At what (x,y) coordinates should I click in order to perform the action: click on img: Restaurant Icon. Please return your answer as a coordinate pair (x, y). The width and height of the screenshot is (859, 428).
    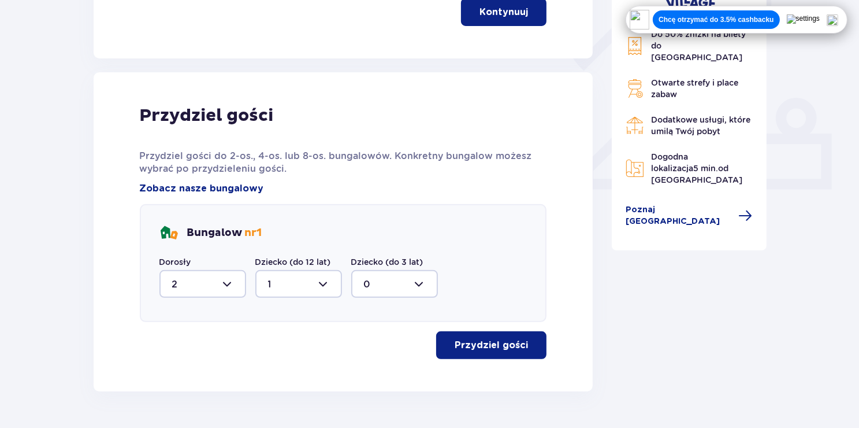
    Looking at the image, I should click on (635, 125).